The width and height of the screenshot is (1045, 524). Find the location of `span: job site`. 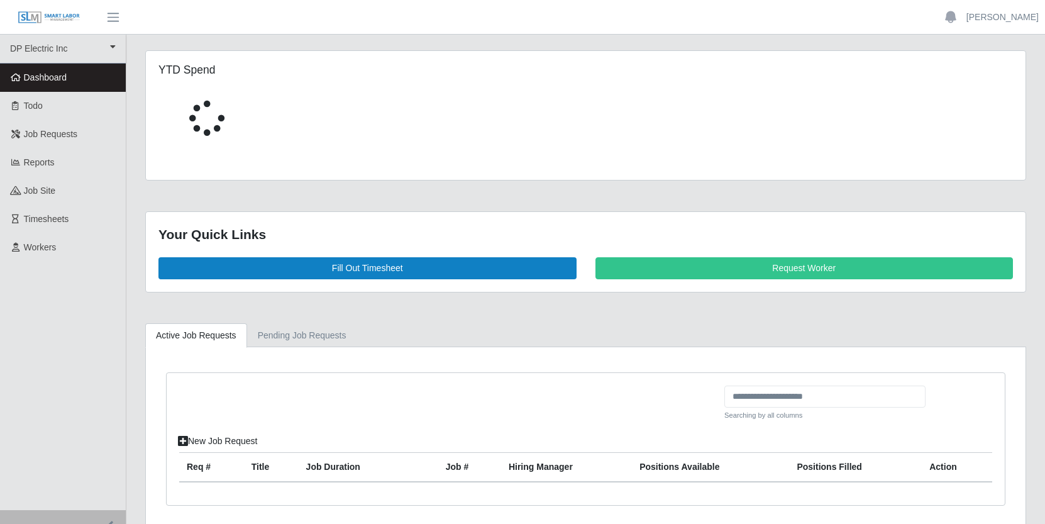

span: job site is located at coordinates (40, 191).